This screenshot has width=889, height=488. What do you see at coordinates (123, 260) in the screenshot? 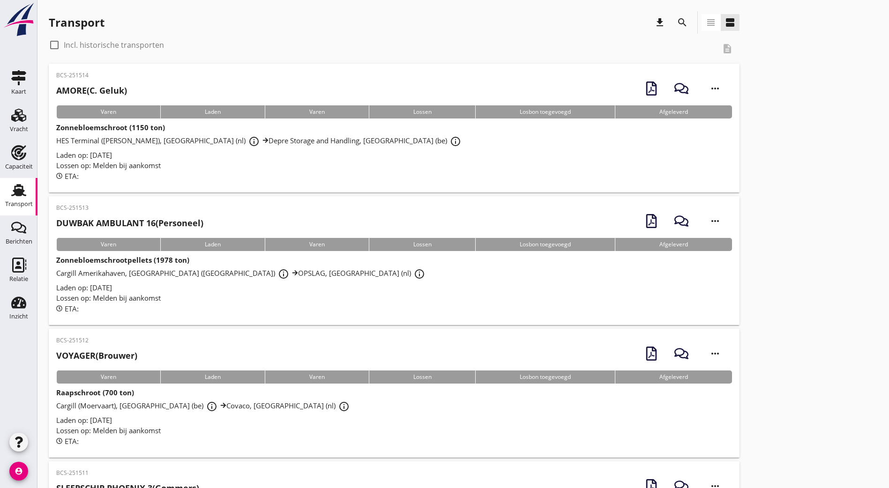
I see `strong: Zonnebloemschrootpellets (1978 ton)` at bounding box center [123, 260].